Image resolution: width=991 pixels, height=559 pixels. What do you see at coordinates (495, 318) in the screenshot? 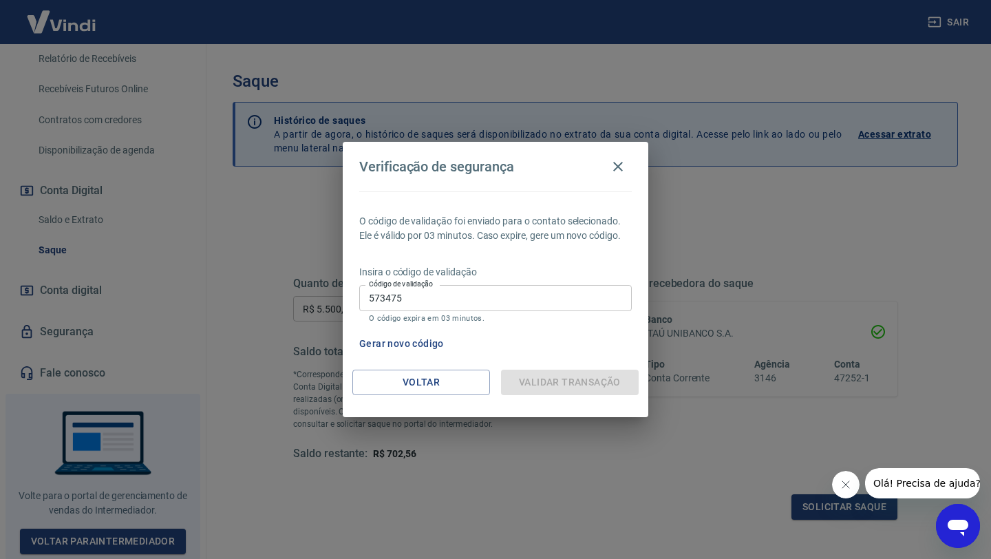
I see `p: O código expira em 03 minutos.` at bounding box center [495, 318].